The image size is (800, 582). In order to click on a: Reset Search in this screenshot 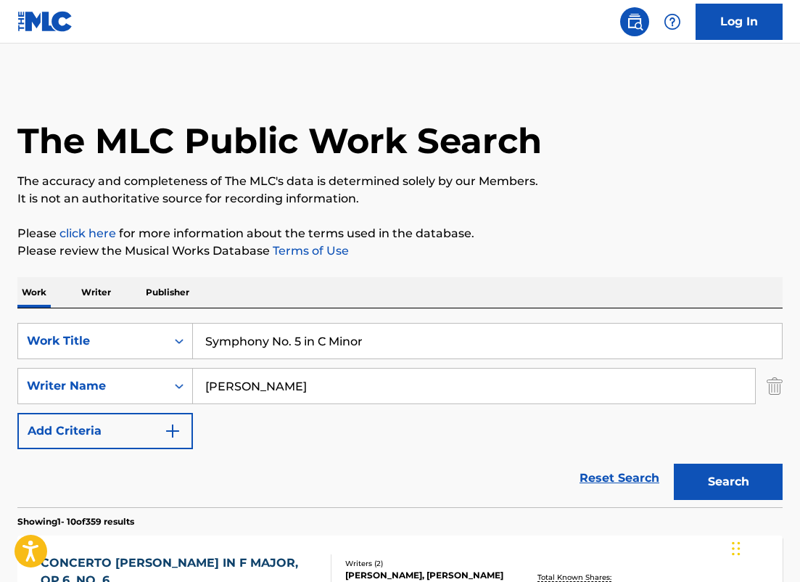, I will do `click(619, 478)`.